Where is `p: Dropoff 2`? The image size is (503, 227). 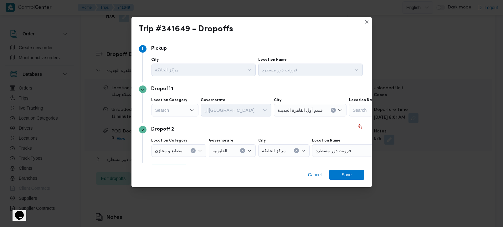 p: Dropoff 2 is located at coordinates (163, 130).